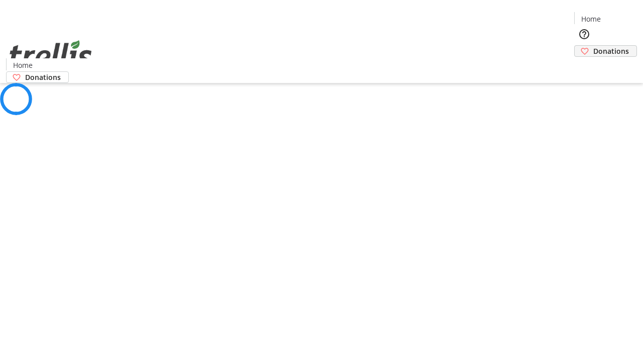  I want to click on button: Help, so click(584, 34).